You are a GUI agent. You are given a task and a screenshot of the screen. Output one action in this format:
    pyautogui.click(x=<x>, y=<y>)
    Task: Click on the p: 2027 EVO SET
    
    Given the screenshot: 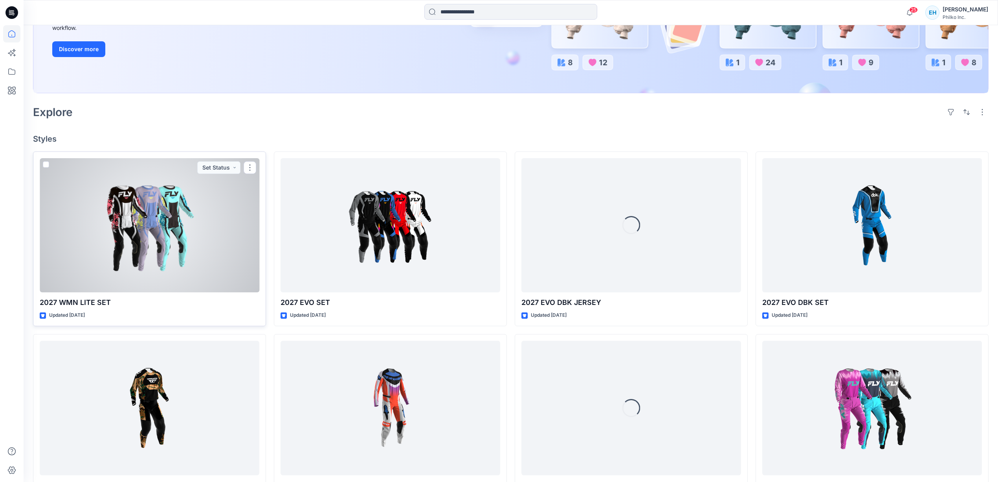 What is the action you would take?
    pyautogui.click(x=390, y=302)
    